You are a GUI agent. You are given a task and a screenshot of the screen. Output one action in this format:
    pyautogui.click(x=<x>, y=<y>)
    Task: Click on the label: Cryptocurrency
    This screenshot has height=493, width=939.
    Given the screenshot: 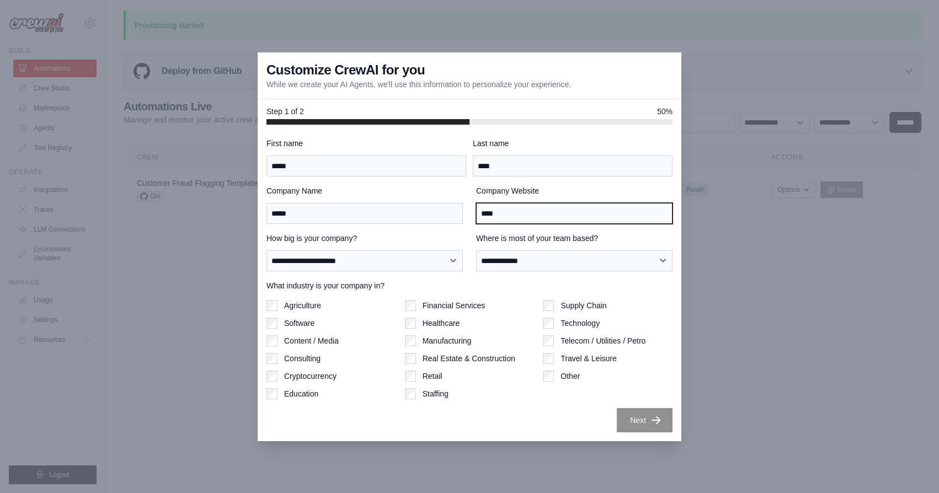 What is the action you would take?
    pyautogui.click(x=310, y=376)
    